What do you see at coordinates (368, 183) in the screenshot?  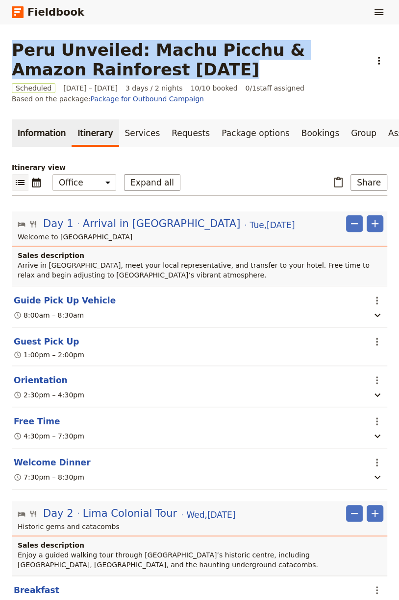 I see `button: Share` at bounding box center [368, 183].